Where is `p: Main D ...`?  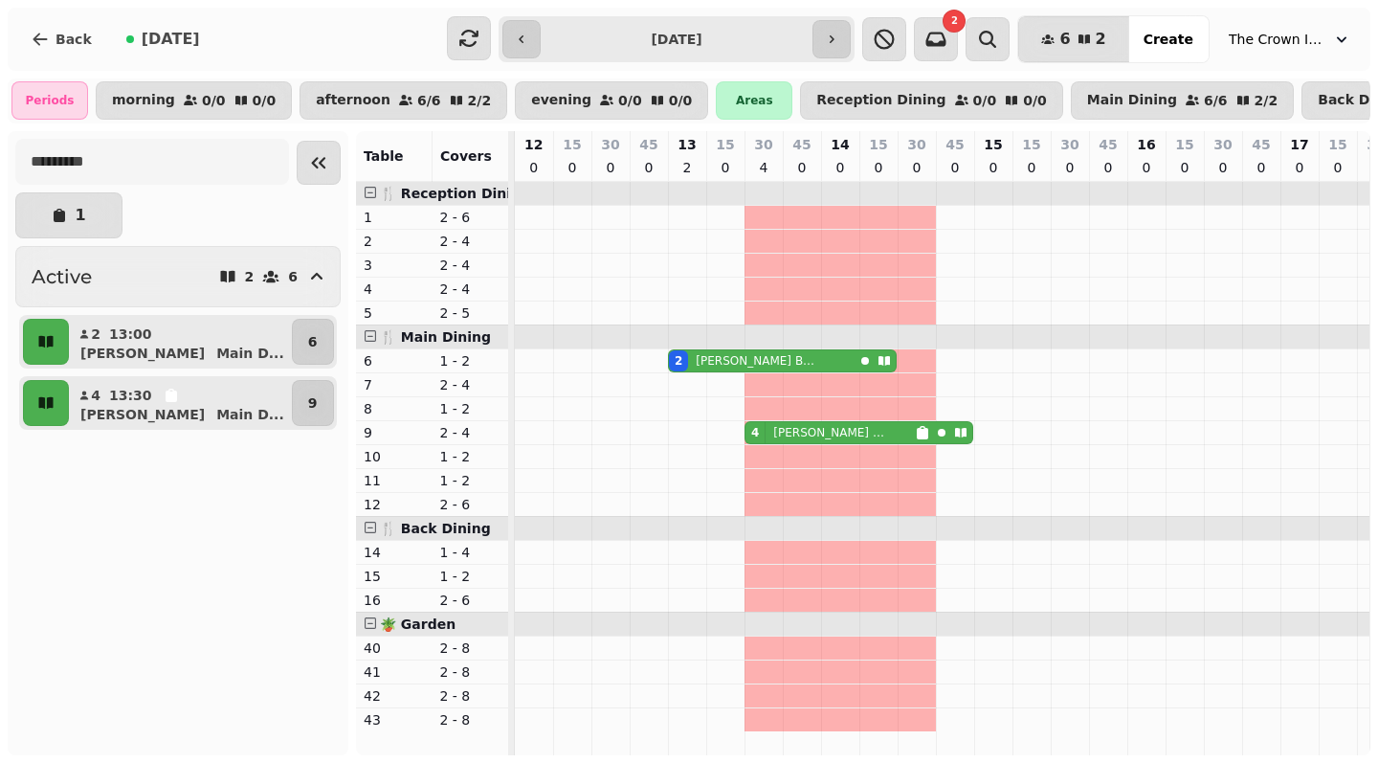 p: Main D ... is located at coordinates (250, 353).